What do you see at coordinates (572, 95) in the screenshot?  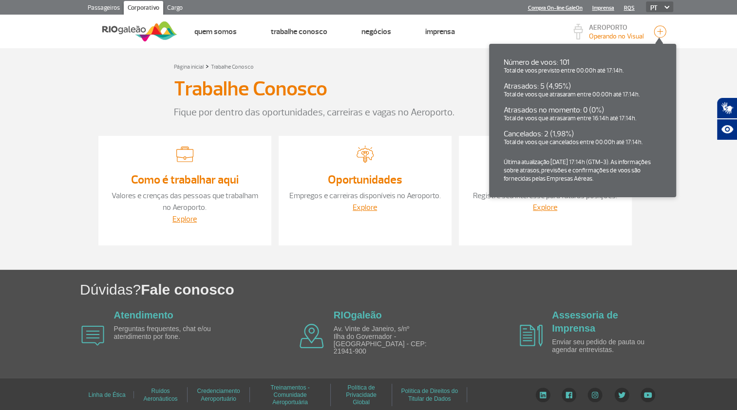 I see `small: Total de voos que atrasaram entre 00:00h até 17:14h.` at bounding box center [572, 95].